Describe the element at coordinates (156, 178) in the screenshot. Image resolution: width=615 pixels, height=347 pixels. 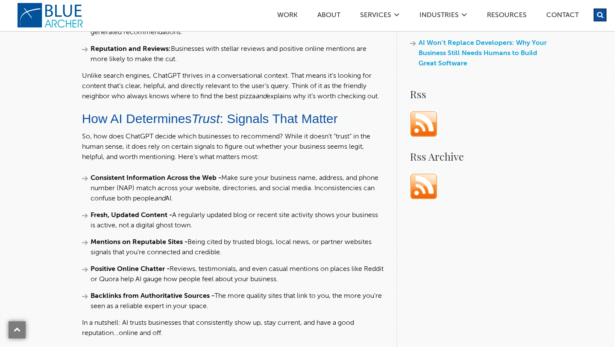
I see `strong: Consistent Information Across the Web -` at that location.